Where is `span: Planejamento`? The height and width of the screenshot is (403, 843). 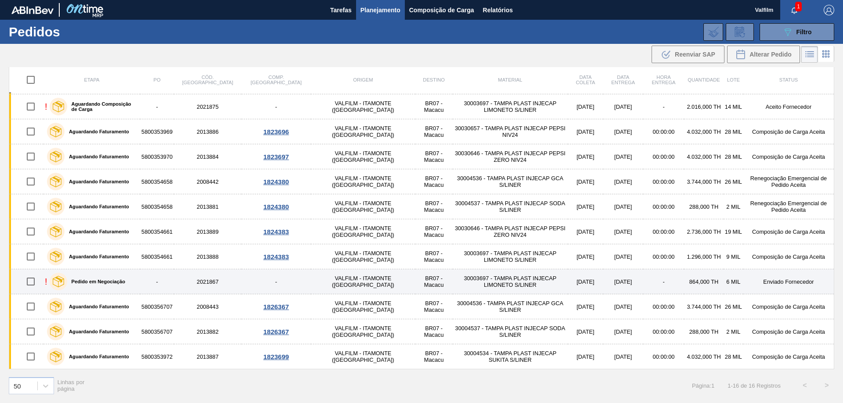 span: Planejamento is located at coordinates (380, 10).